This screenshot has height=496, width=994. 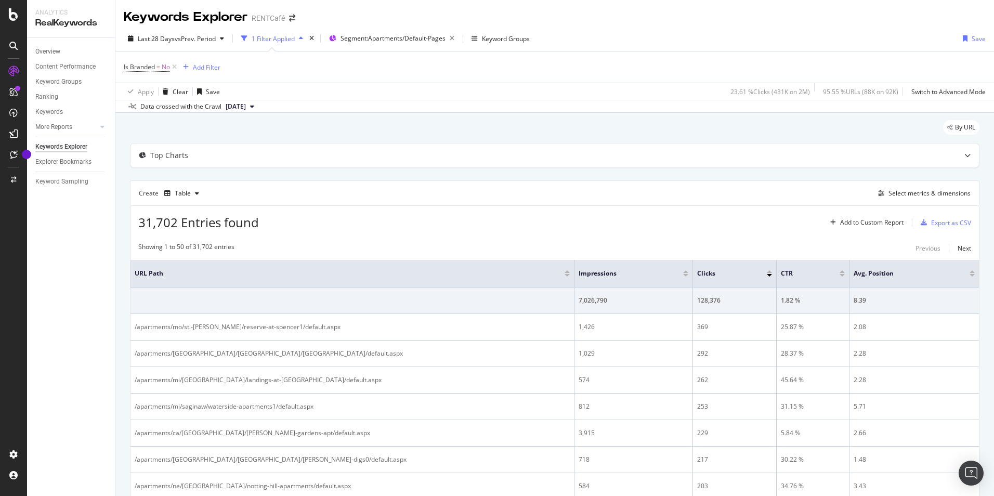 I want to click on div: Table, so click(x=182, y=193).